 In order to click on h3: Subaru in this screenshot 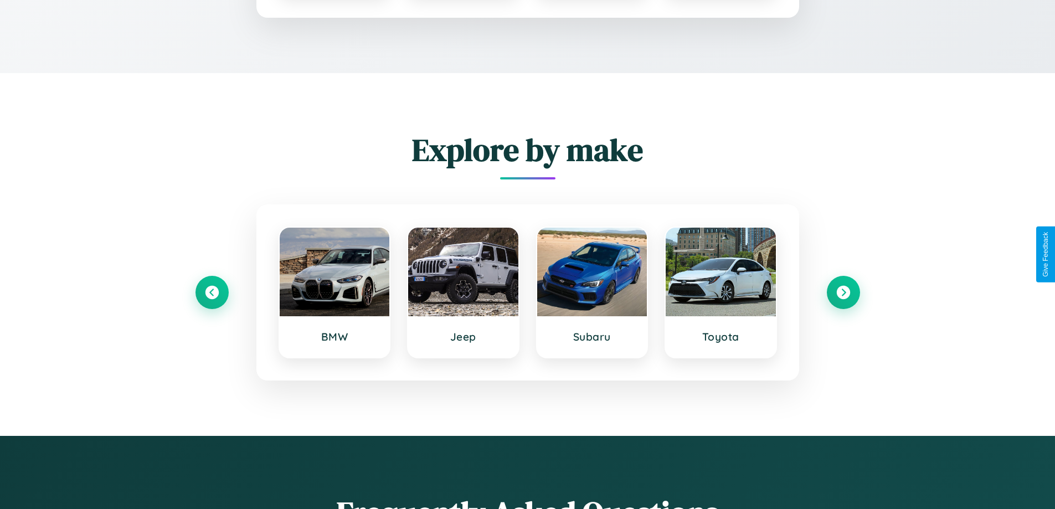, I will do `click(592, 337)`.